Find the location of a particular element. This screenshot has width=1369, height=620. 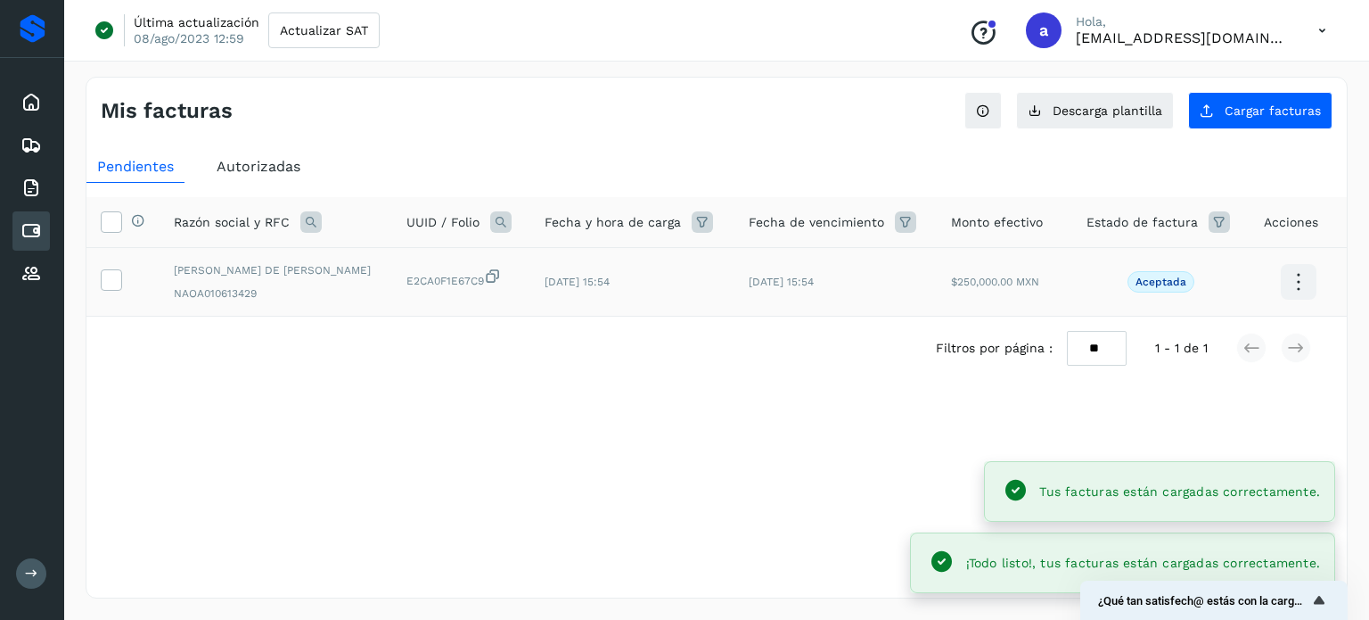

span: Descarga plantilla is located at coordinates (1107, 111).